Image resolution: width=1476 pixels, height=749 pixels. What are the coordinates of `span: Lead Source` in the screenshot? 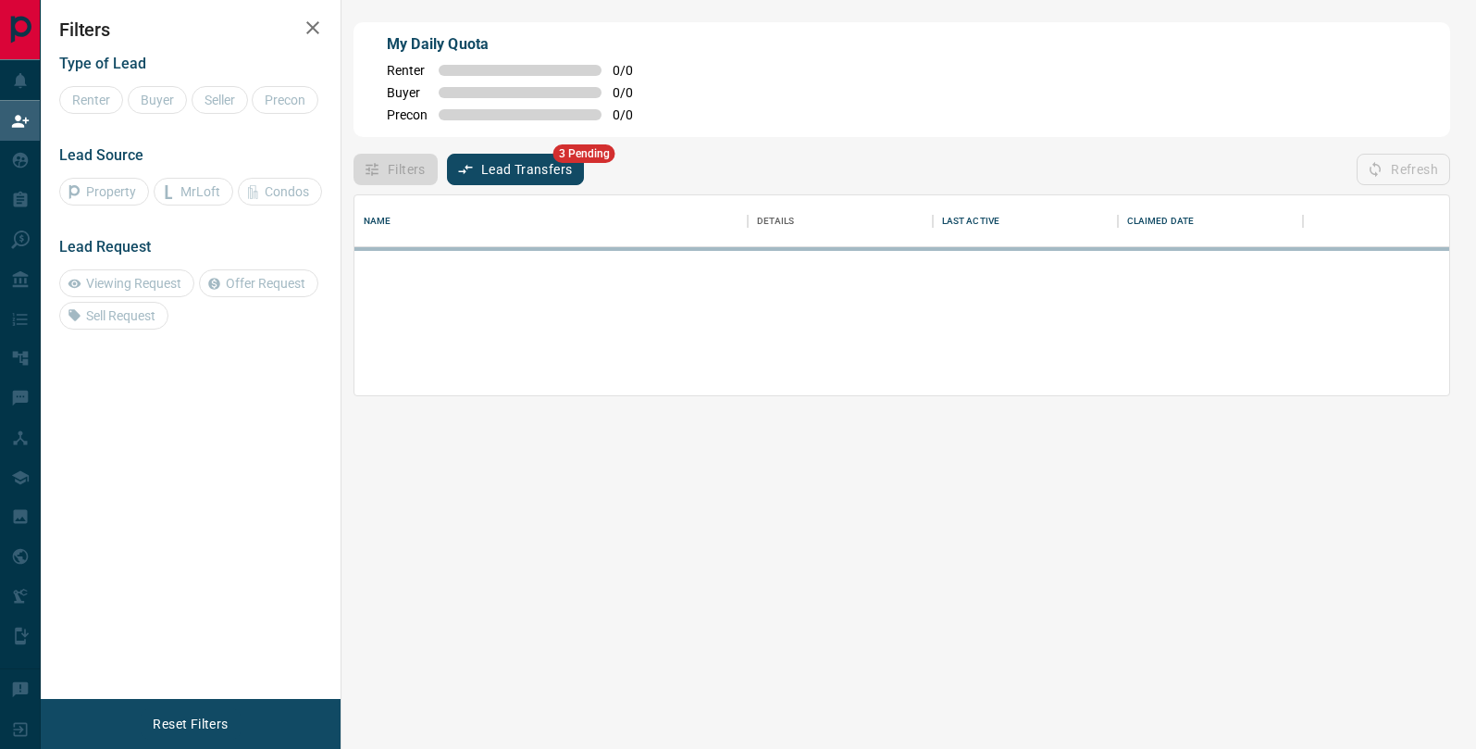 It's located at (101, 155).